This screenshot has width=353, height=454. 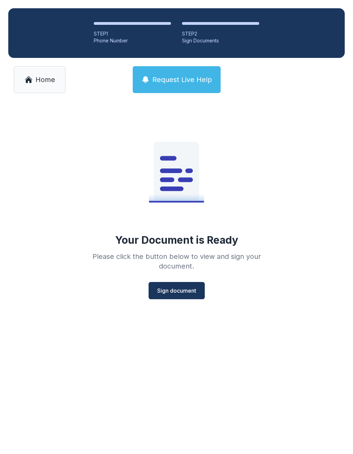 I want to click on div: STEP 2, so click(x=221, y=34).